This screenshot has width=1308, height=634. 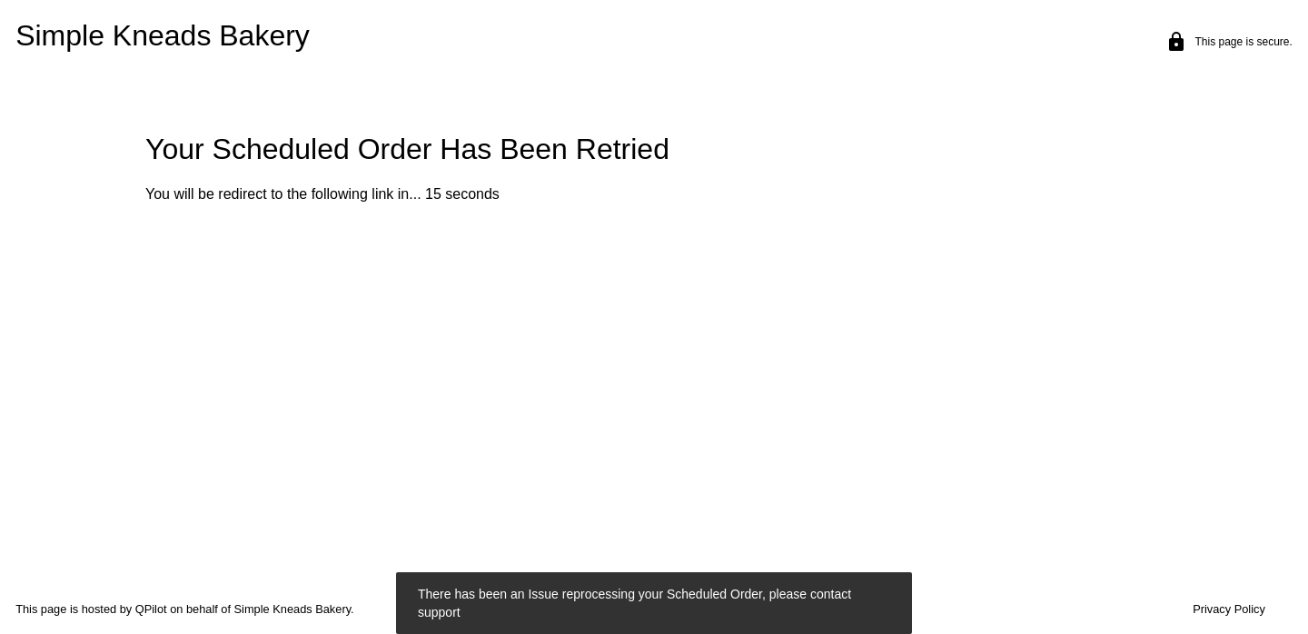 I want to click on mat-icon: lock, so click(x=1176, y=42).